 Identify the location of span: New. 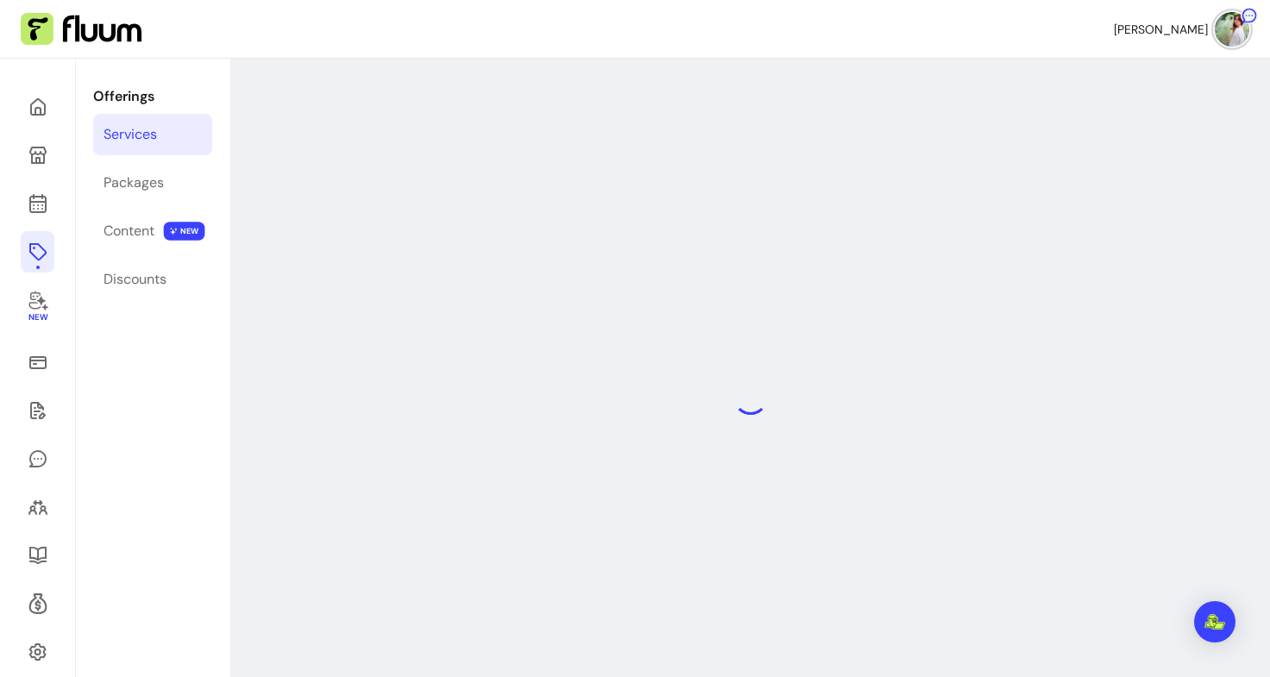
(37, 318).